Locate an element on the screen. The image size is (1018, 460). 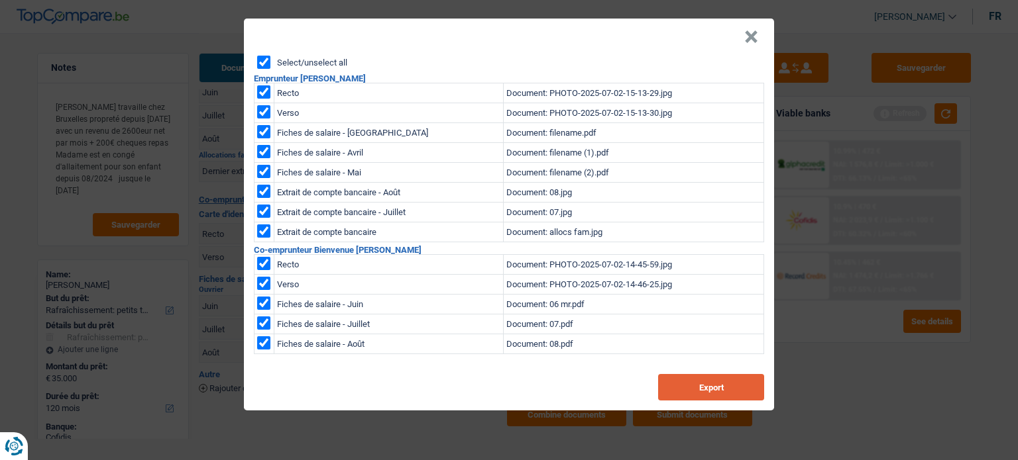
td: Document: 06 mr.pdf is located at coordinates (633, 305).